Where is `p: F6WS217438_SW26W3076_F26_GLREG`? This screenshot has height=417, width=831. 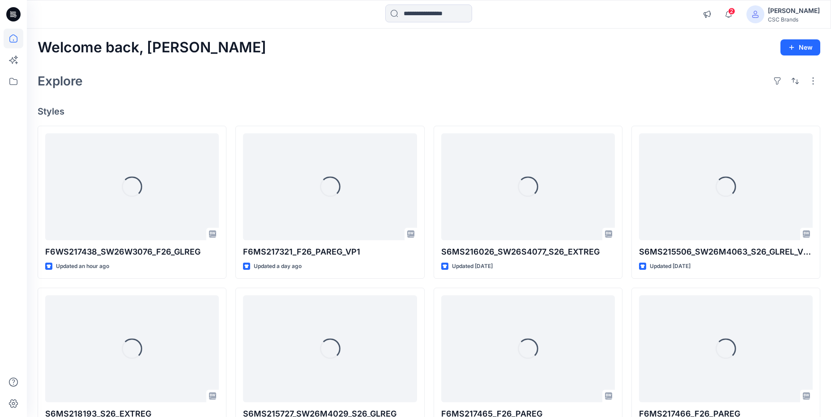
p: F6WS217438_SW26W3076_F26_GLREG is located at coordinates (132, 252).